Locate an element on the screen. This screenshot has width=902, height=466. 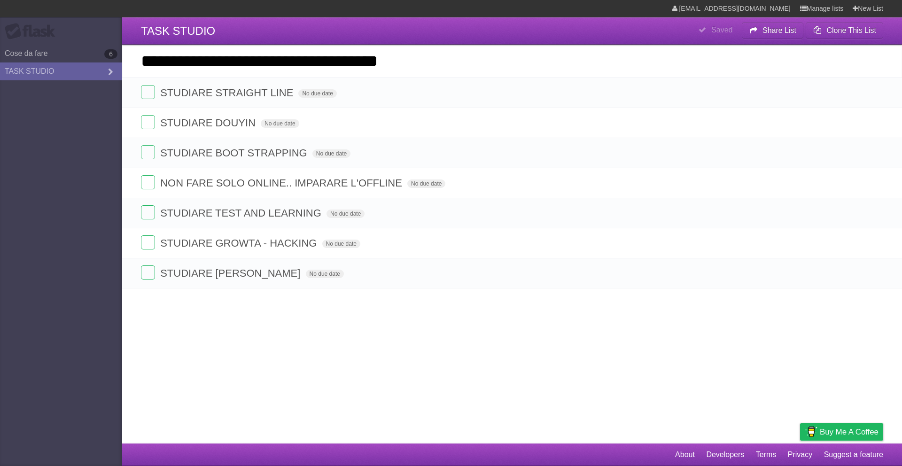
b: Saved is located at coordinates (722, 30).